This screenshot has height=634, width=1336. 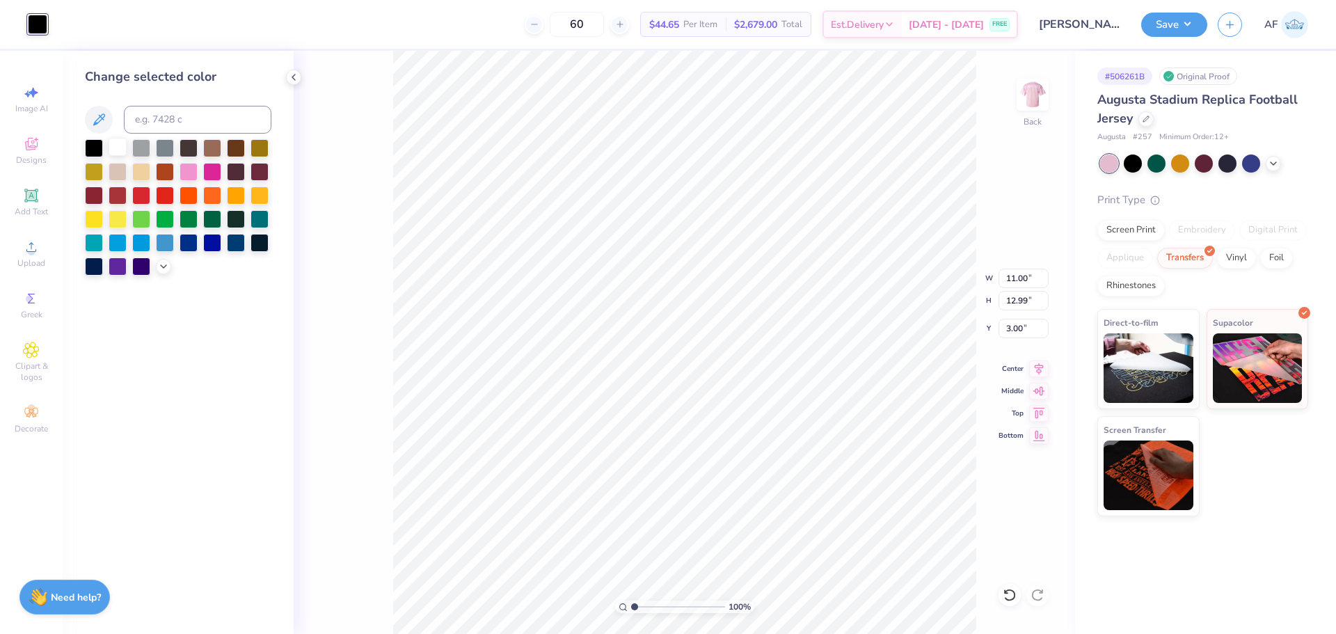 What do you see at coordinates (1135, 429) in the screenshot?
I see `span: Screen Transfer` at bounding box center [1135, 429].